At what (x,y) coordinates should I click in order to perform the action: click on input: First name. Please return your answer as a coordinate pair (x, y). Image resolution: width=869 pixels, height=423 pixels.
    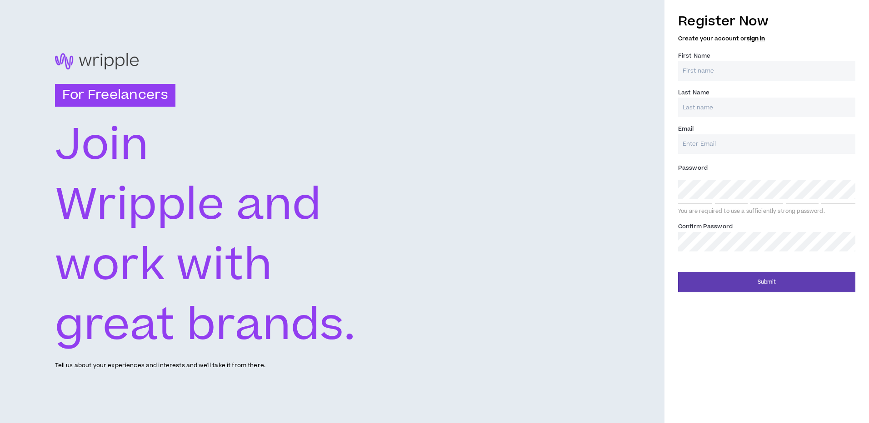
    Looking at the image, I should click on (766, 71).